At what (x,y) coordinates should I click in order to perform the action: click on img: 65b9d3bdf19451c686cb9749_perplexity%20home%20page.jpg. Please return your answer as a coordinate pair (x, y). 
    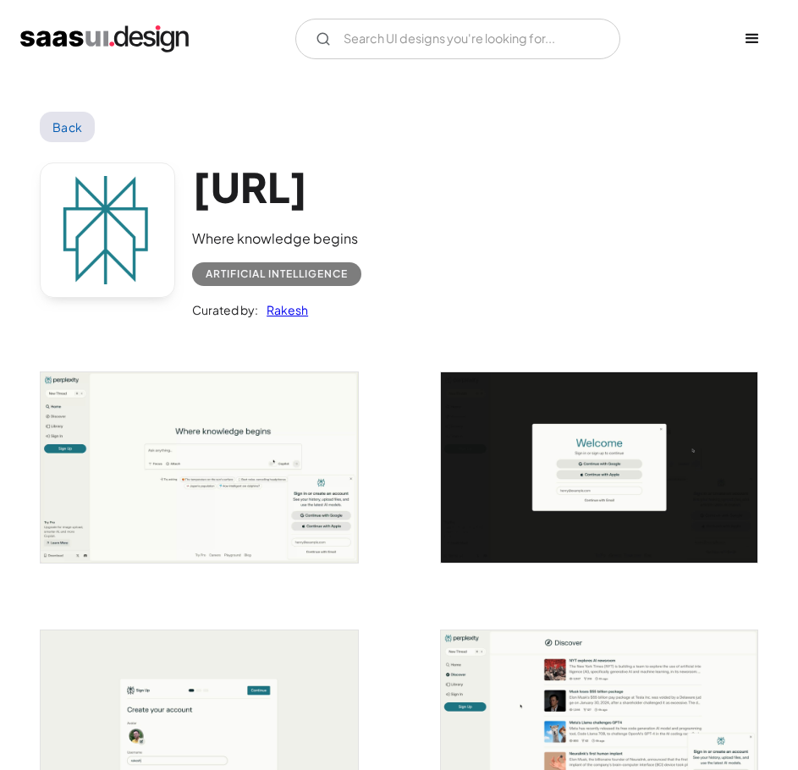
    Looking at the image, I should click on (199, 467).